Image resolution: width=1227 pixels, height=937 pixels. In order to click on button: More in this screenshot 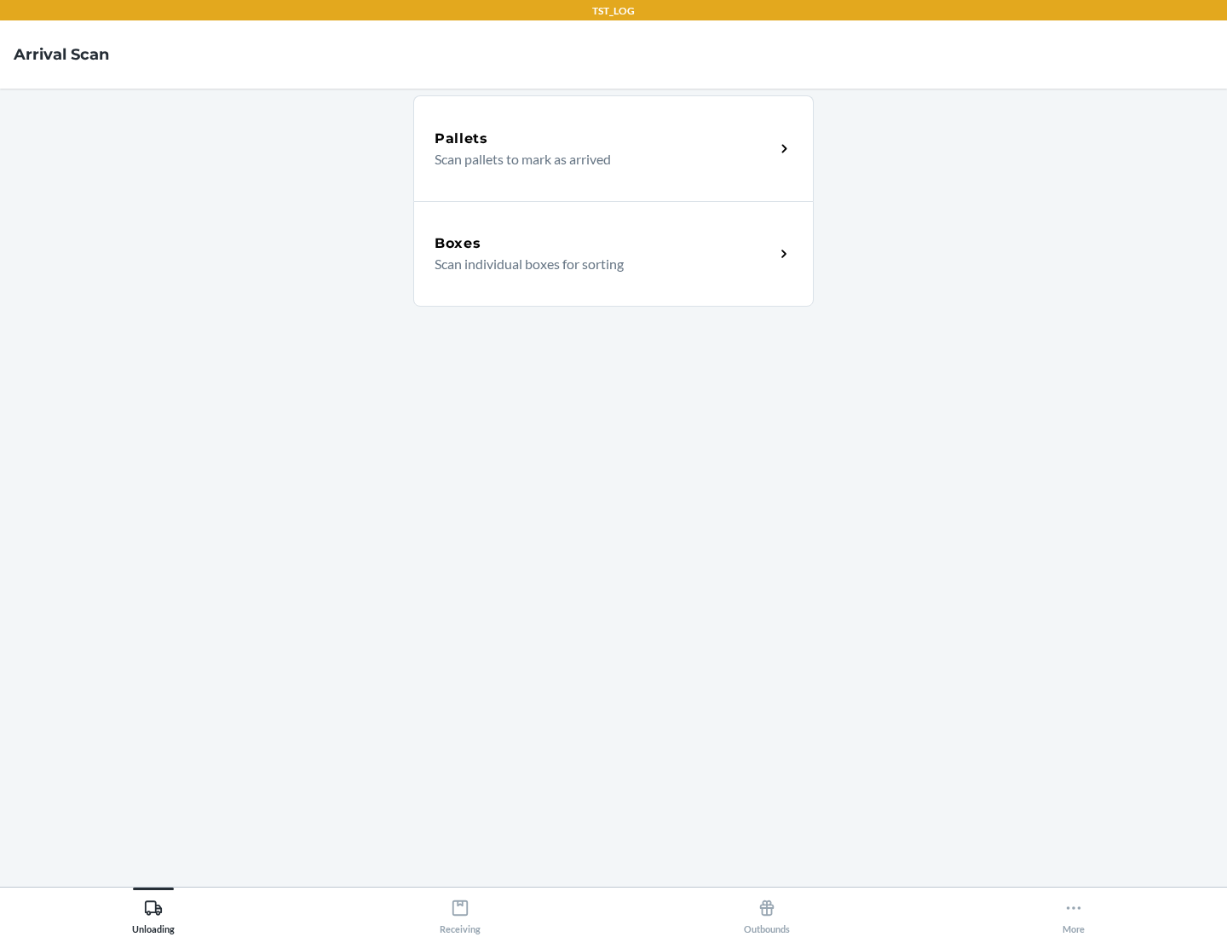, I will do `click(1074, 911)`.